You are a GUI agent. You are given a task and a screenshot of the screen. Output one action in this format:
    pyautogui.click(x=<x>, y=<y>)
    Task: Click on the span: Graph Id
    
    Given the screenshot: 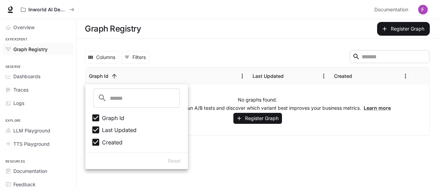 What is the action you would take?
    pyautogui.click(x=113, y=118)
    